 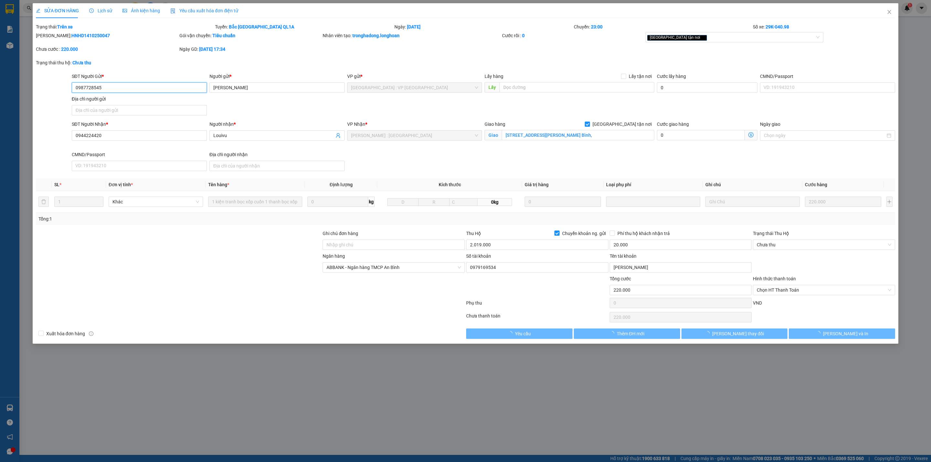 I want to click on button: plus, so click(x=889, y=202).